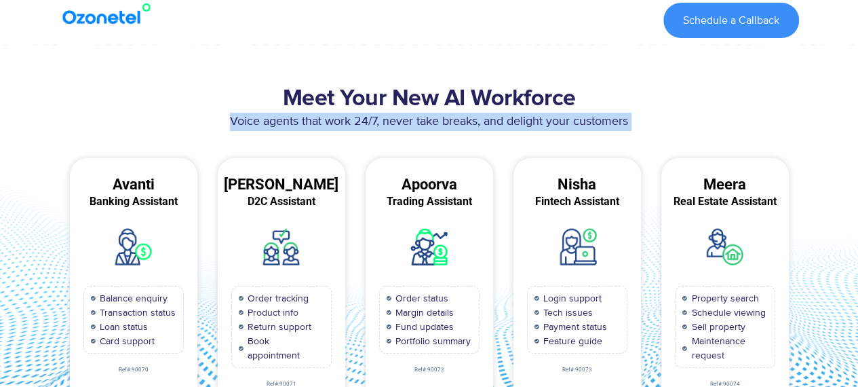 This screenshot has width=858, height=387. What do you see at coordinates (725, 384) in the screenshot?
I see `div: Ref#:90074` at bounding box center [725, 384].